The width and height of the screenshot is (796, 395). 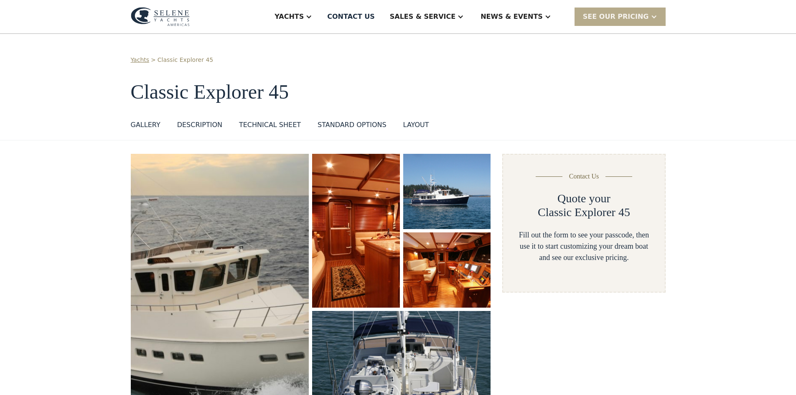 I want to click on div: Sales & Service, so click(x=422, y=17).